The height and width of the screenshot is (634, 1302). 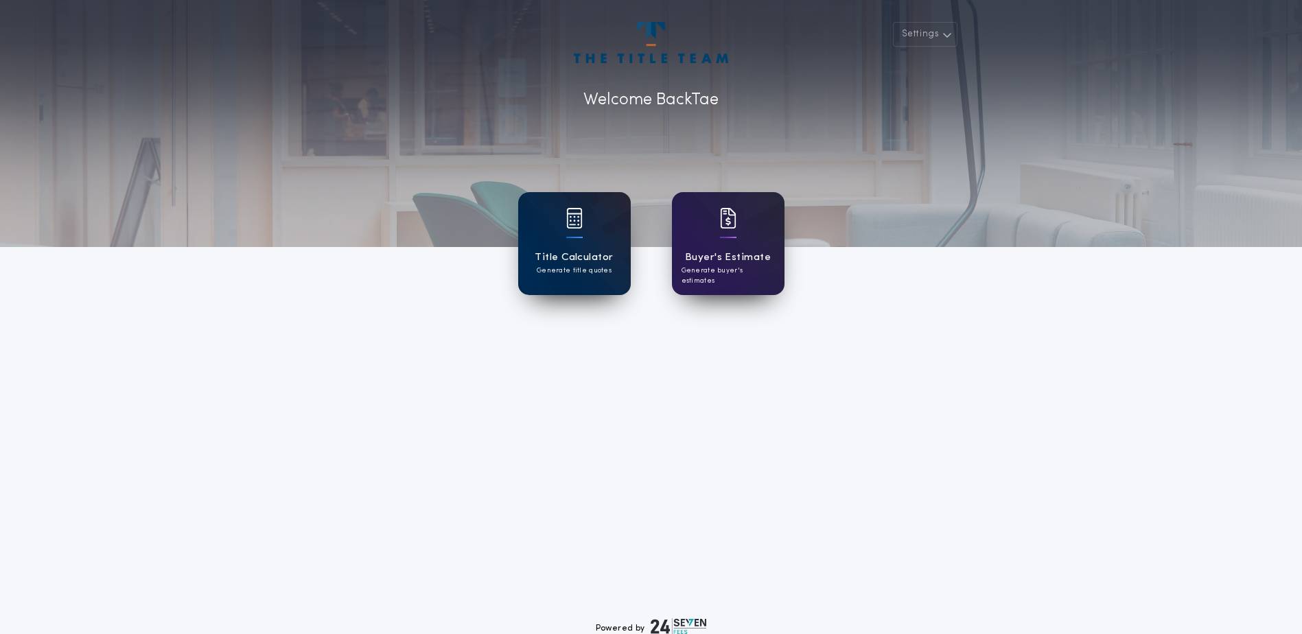 What do you see at coordinates (574, 270) in the screenshot?
I see `p: Generate title quotes` at bounding box center [574, 270].